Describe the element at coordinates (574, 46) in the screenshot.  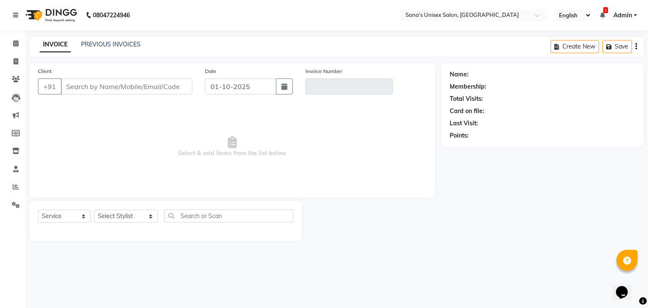
I see `button: Create New` at that location.